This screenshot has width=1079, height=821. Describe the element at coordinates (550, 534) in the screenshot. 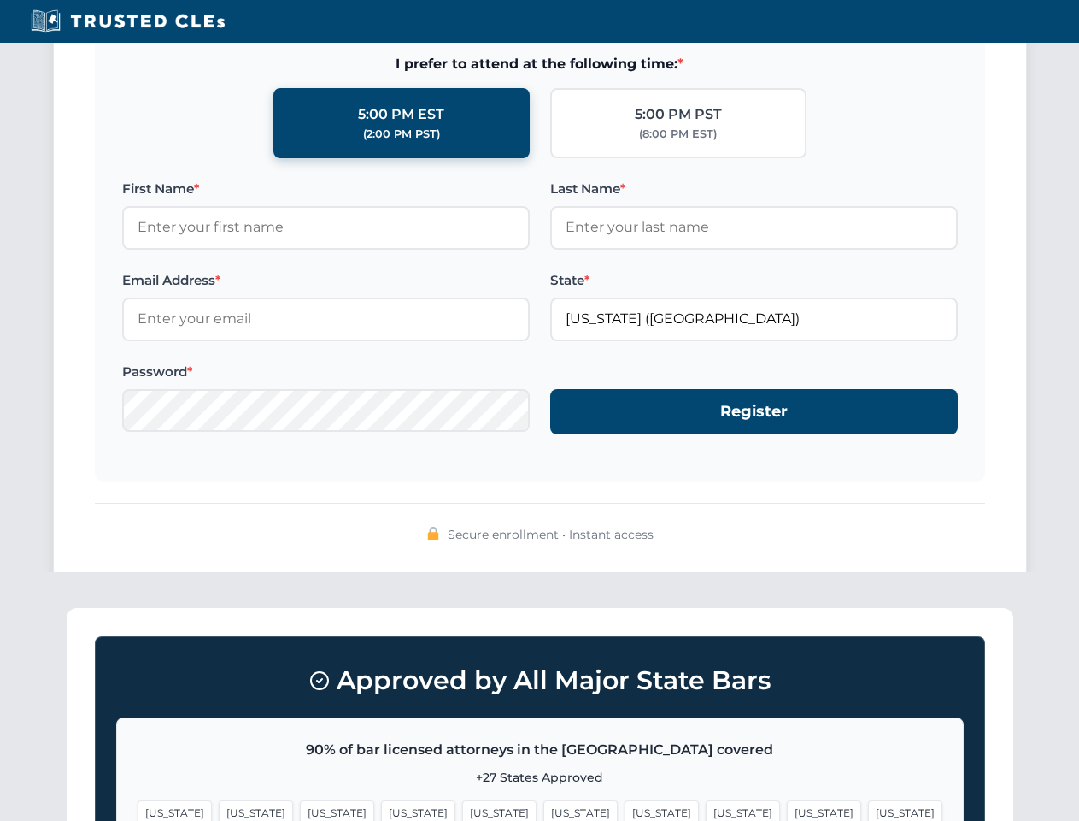

I see `span: Secure enrollment • Instant access` at that location.